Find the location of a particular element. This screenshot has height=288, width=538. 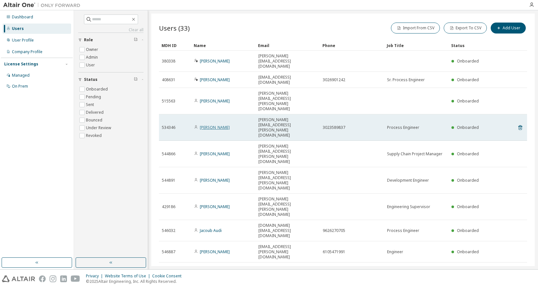

span: 515563 is located at coordinates (169, 101).